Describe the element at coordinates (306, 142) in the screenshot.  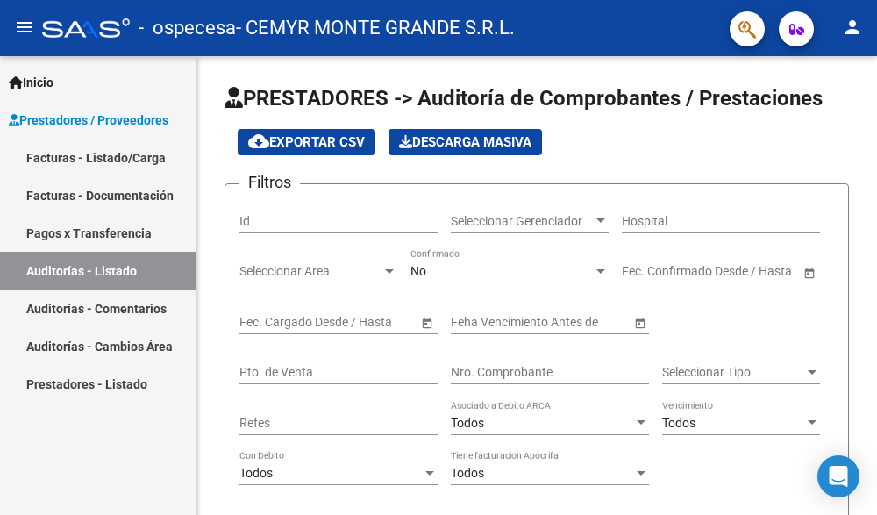
I see `button: Exportar CSV` at that location.